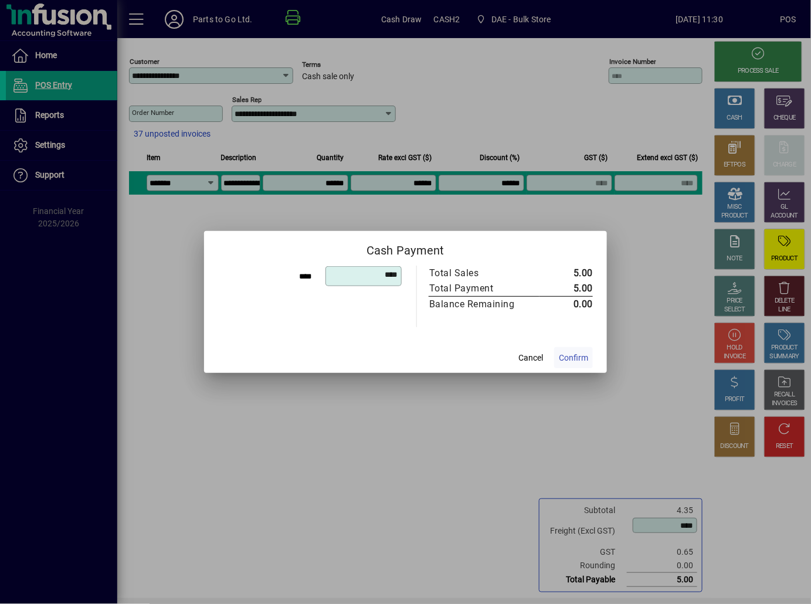 The height and width of the screenshot is (604, 811). What do you see at coordinates (530, 358) in the screenshot?
I see `button: Cancel` at bounding box center [530, 358].